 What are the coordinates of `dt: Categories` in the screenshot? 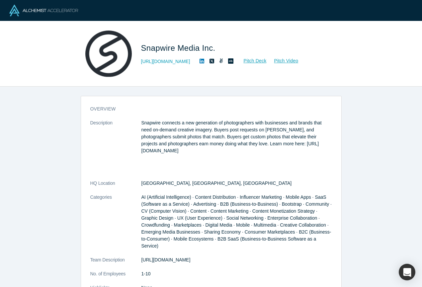 It's located at (116, 225).